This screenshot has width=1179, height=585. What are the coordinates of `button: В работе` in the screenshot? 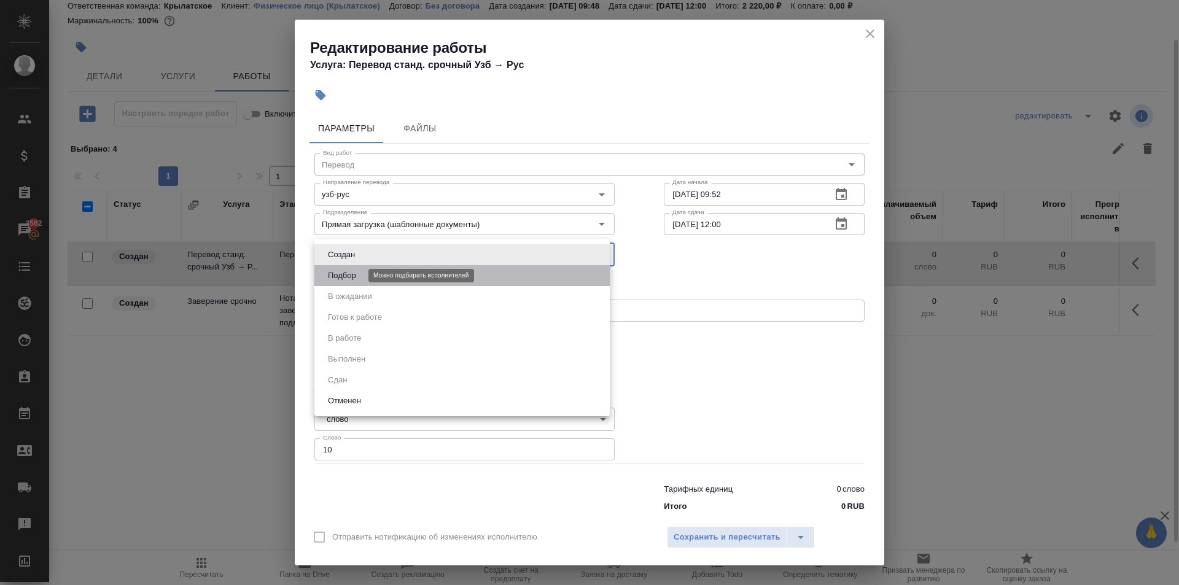 It's located at (344, 338).